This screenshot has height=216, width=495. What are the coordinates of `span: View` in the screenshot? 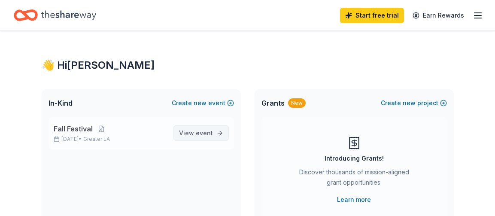 It's located at (196, 133).